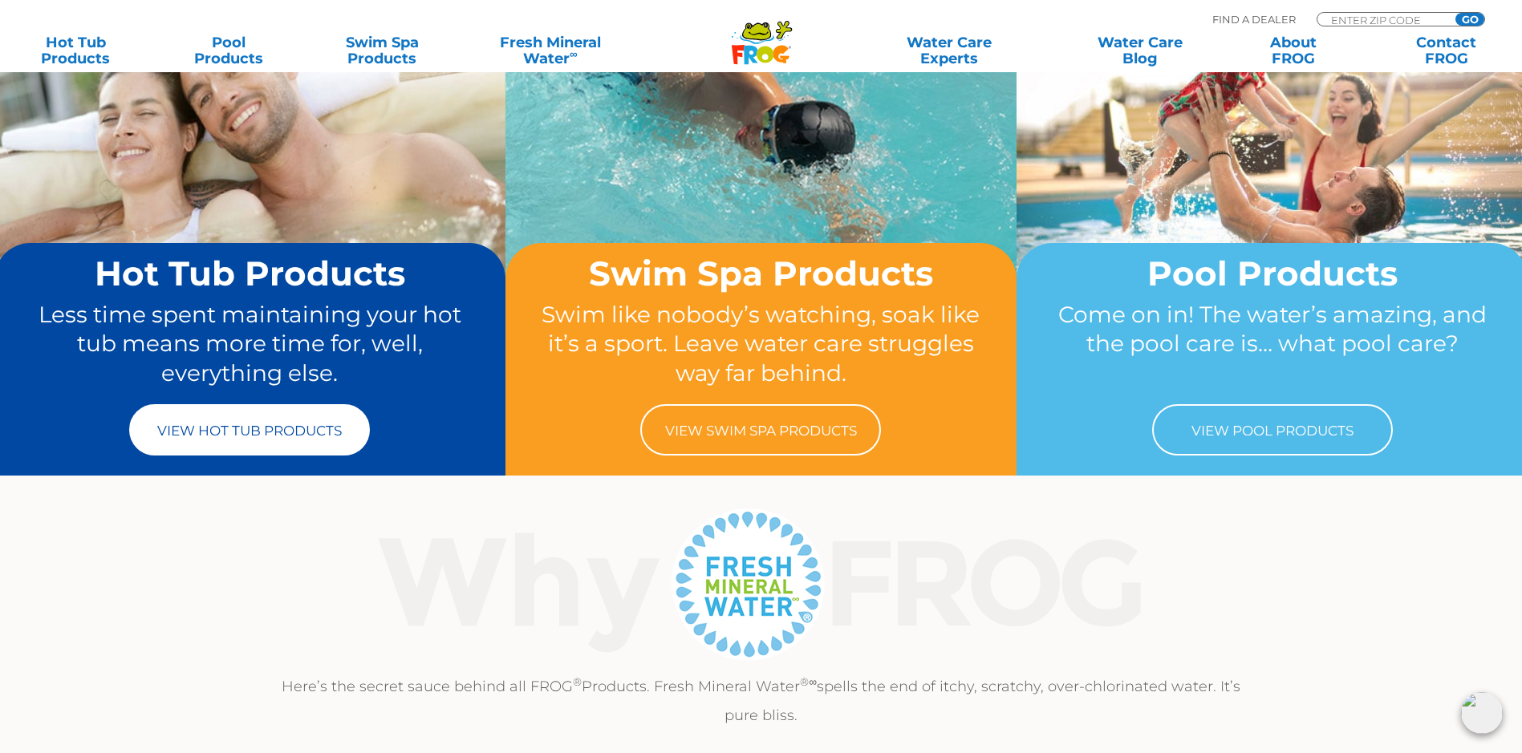  I want to click on p: Come on in! The water’s amazing, and the pool care is… what pool care?, so click(1271, 344).